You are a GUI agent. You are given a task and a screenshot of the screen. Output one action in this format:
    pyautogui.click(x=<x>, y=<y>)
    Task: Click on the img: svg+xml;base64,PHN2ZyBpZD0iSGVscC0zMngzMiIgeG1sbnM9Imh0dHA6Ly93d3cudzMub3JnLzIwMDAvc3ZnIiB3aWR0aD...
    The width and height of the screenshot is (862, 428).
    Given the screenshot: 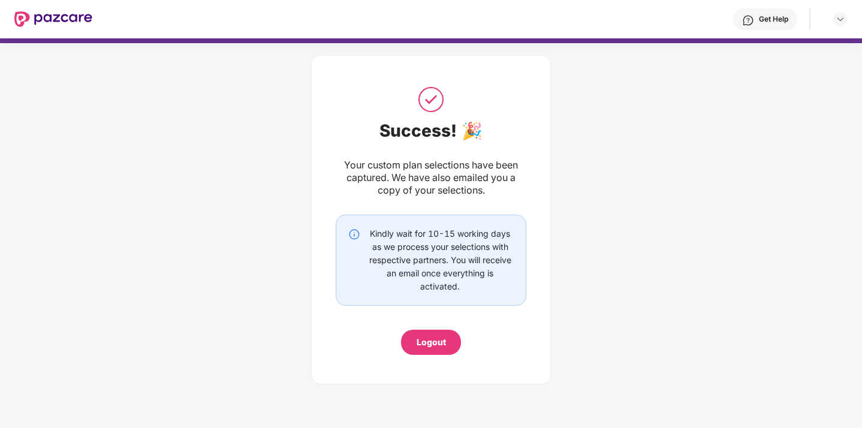 What is the action you would take?
    pyautogui.click(x=748, y=20)
    